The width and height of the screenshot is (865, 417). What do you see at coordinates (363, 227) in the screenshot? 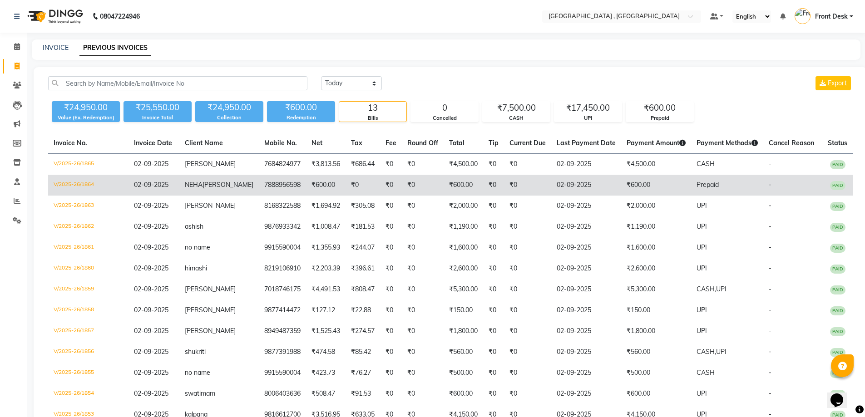
I see `td: ₹181.53` at bounding box center [363, 227].